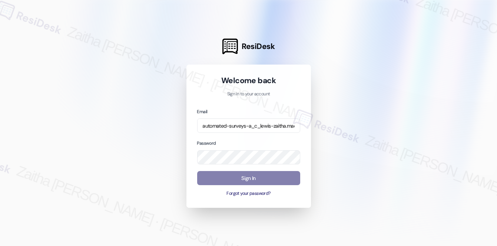  What do you see at coordinates (230, 46) in the screenshot?
I see `img: ResiDesk Logo` at bounding box center [230, 46].